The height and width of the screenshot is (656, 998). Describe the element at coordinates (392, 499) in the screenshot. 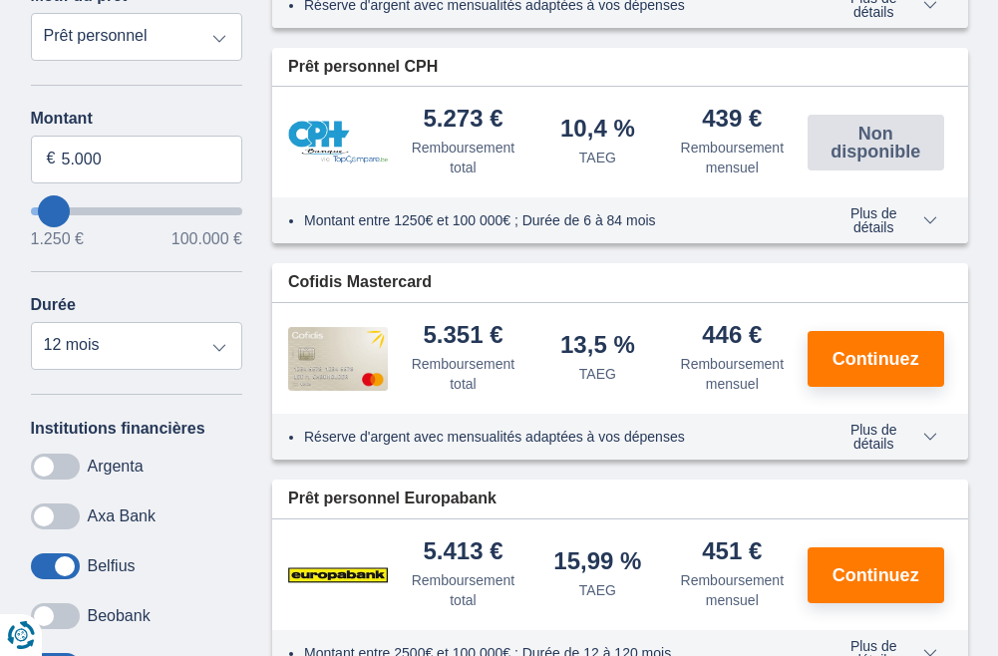

I see `span: Prêt personnel Europabank` at that location.